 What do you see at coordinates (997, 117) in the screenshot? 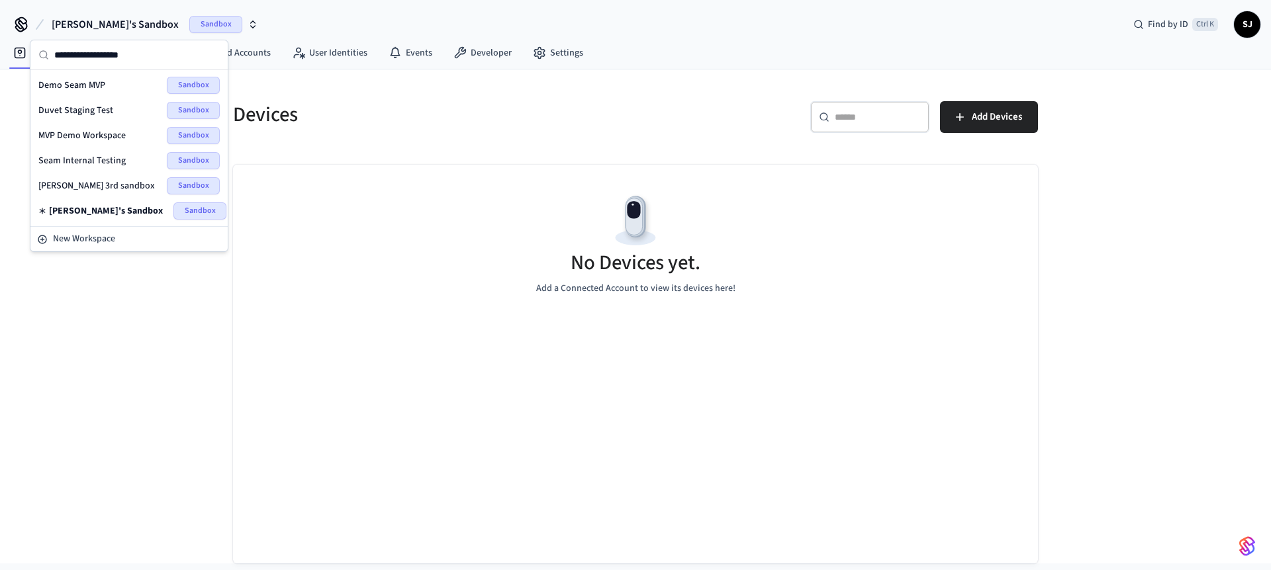
I see `span: Add Devices` at bounding box center [997, 117].